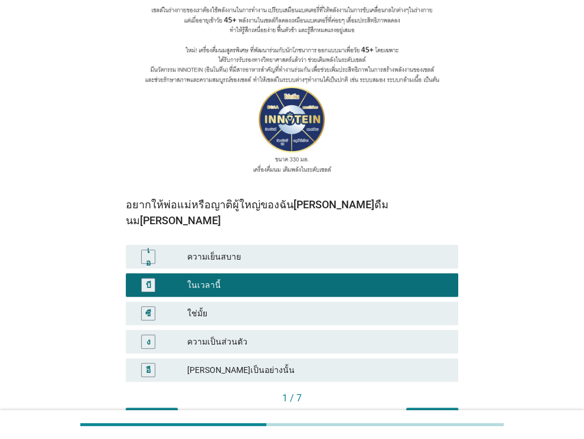  Describe the element at coordinates (217, 342) in the screenshot. I see `font: ความเป็นส่วนตัว` at that location.